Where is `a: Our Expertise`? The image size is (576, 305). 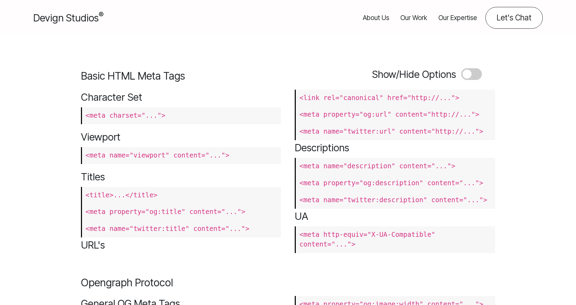
a: Our Expertise is located at coordinates (458, 18).